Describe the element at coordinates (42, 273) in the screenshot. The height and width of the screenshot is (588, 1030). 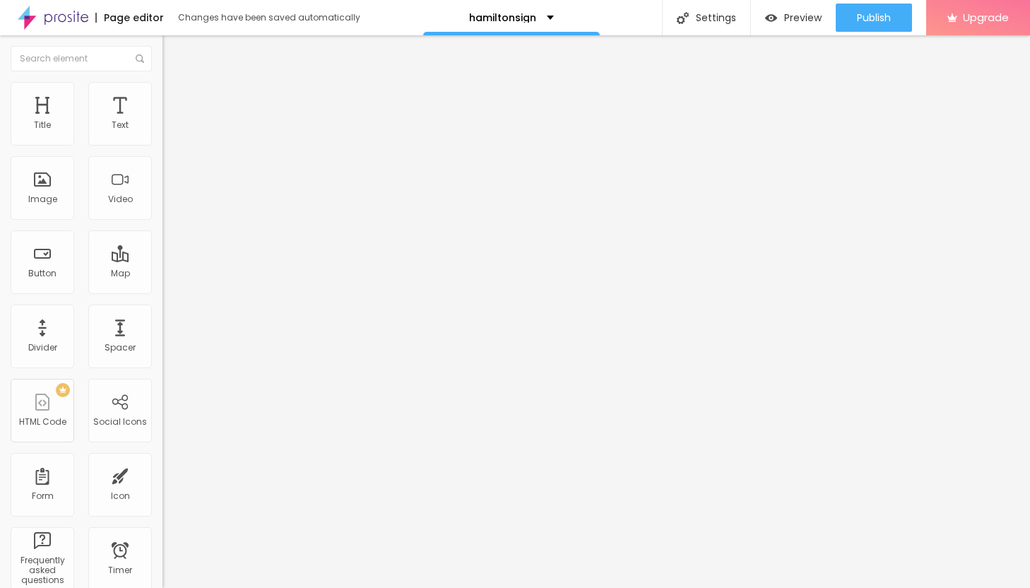
I see `div: Button` at that location.